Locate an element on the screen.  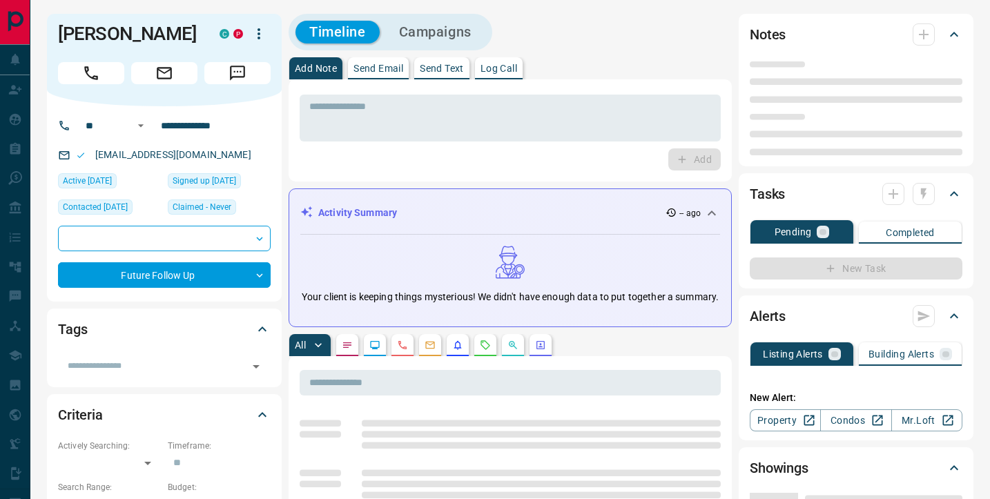
div: Activity Summary-- ago is located at coordinates (510, 213).